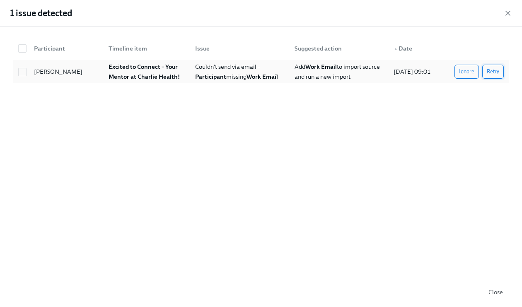 This screenshot has height=307, width=522. Describe the element at coordinates (493, 72) in the screenshot. I see `span: Retry` at that location.